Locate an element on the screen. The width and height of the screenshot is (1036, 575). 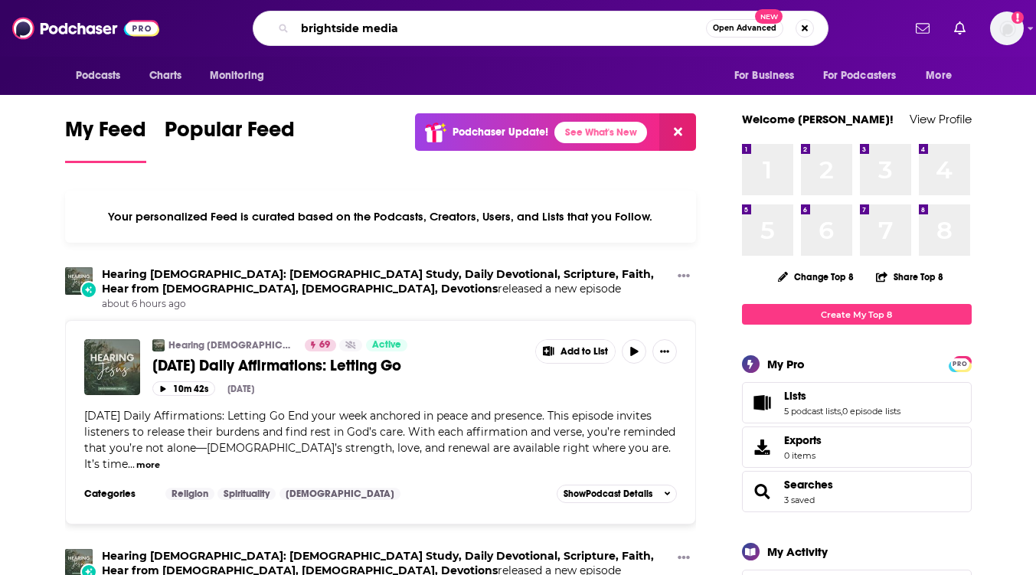
span: Open Advanced is located at coordinates (744, 28).